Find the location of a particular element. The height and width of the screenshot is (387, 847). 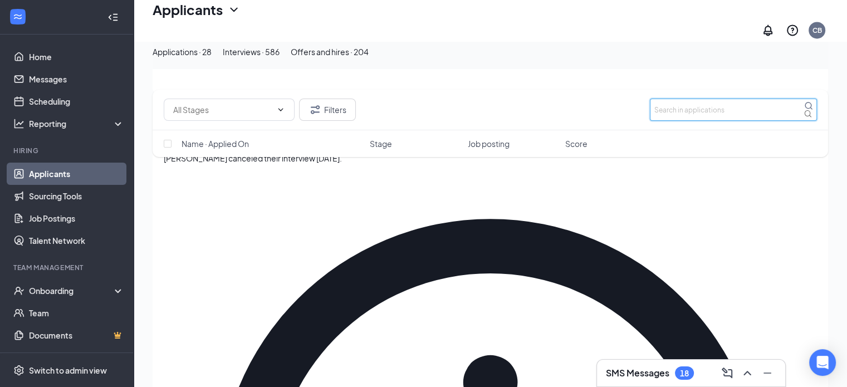

span: Name · Applied On is located at coordinates (215, 144).